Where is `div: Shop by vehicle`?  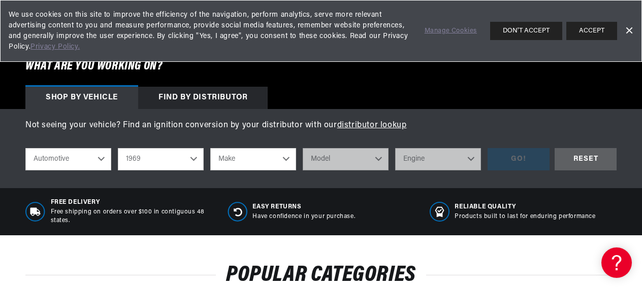
div: Shop by vehicle is located at coordinates (82, 98).